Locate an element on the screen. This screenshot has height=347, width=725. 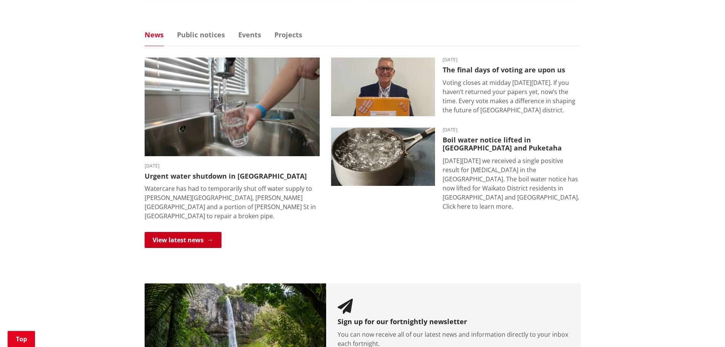
a: Top is located at coordinates (21, 339).